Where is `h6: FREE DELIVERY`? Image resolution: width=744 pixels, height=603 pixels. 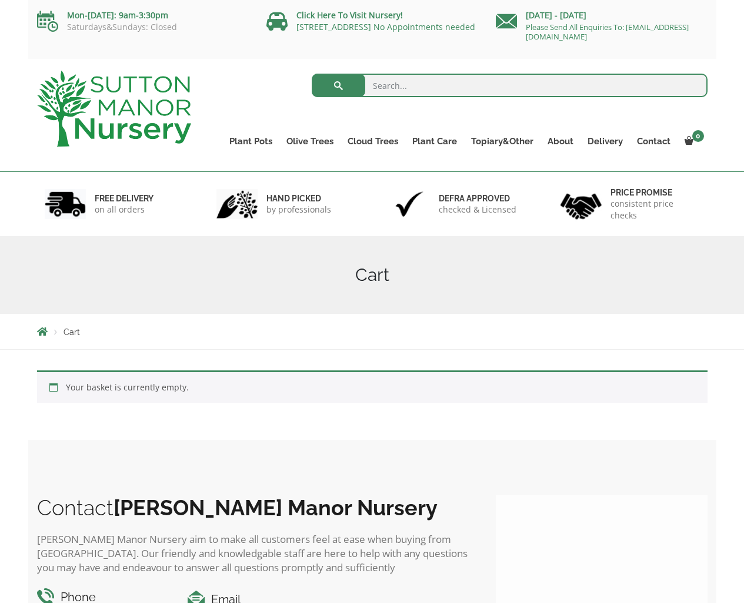 h6: FREE DELIVERY is located at coordinates (124, 198).